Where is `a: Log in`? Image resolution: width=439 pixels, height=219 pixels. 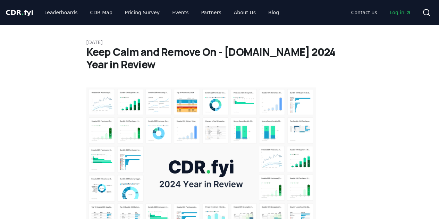 a: Log in is located at coordinates (401, 13).